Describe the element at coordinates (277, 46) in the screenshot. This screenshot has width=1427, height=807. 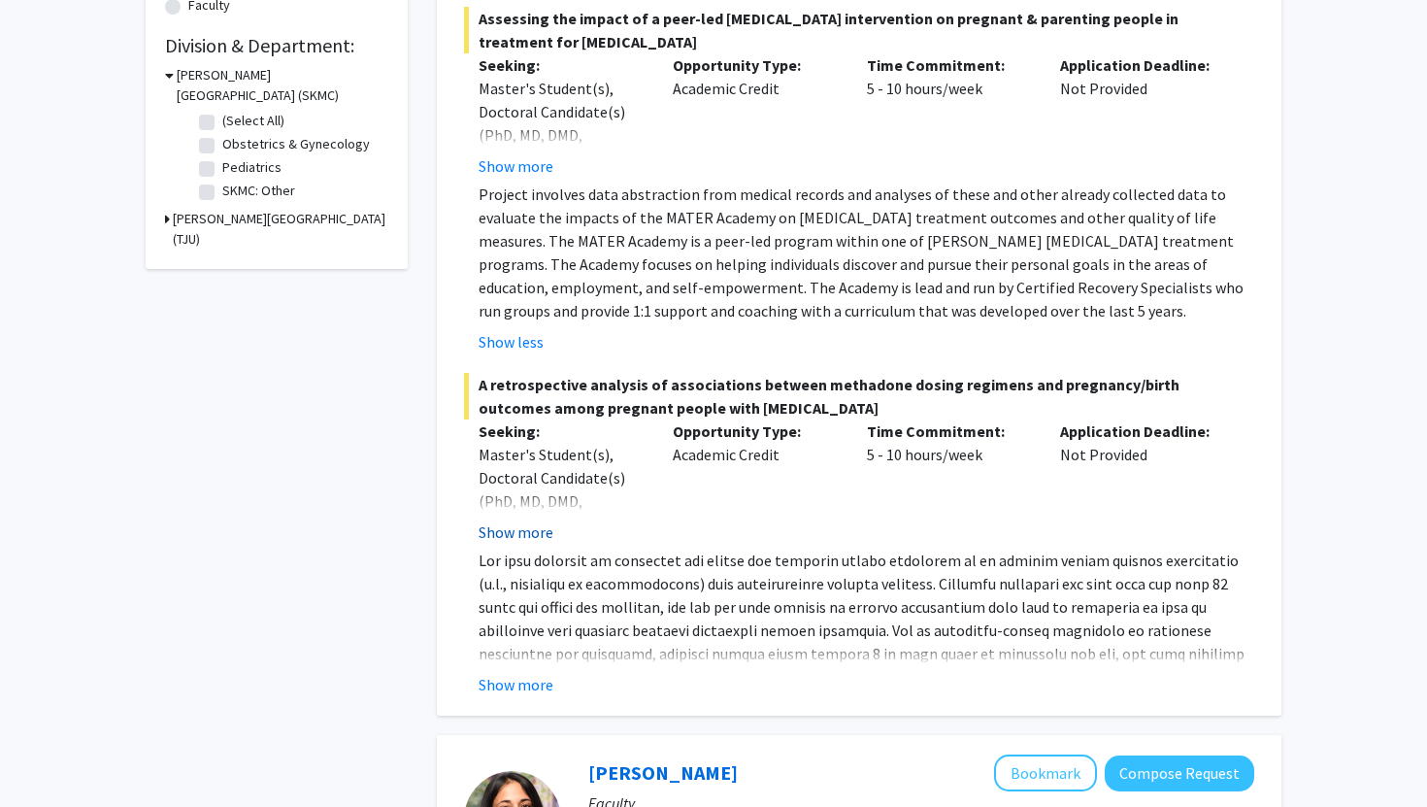
I see `h2: Division & Department:` at that location.